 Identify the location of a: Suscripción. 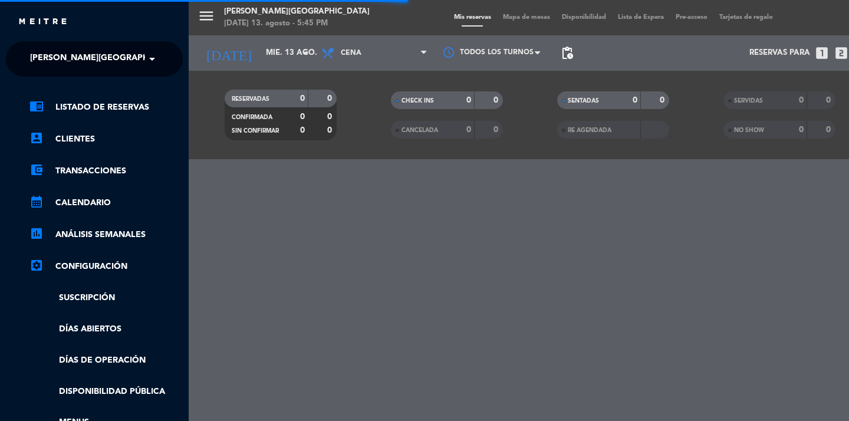
(106, 298).